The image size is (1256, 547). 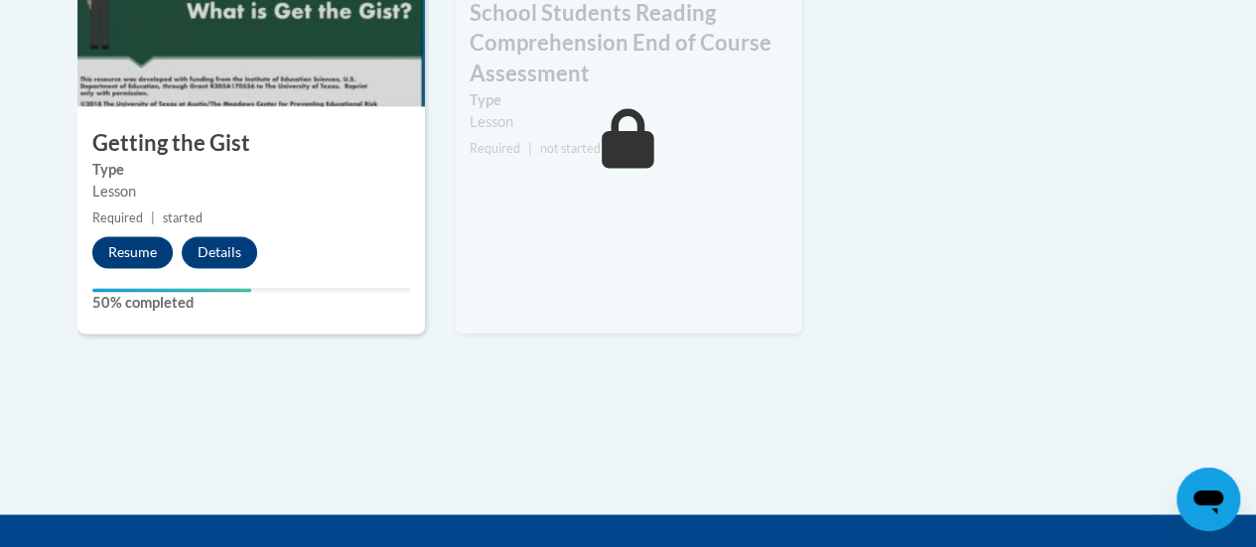 What do you see at coordinates (172, 290) in the screenshot?
I see `div: Your progress` at bounding box center [172, 290].